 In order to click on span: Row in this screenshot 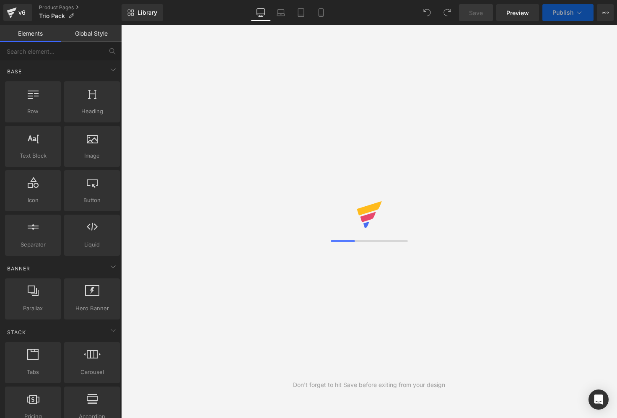, I will do `click(33, 111)`.